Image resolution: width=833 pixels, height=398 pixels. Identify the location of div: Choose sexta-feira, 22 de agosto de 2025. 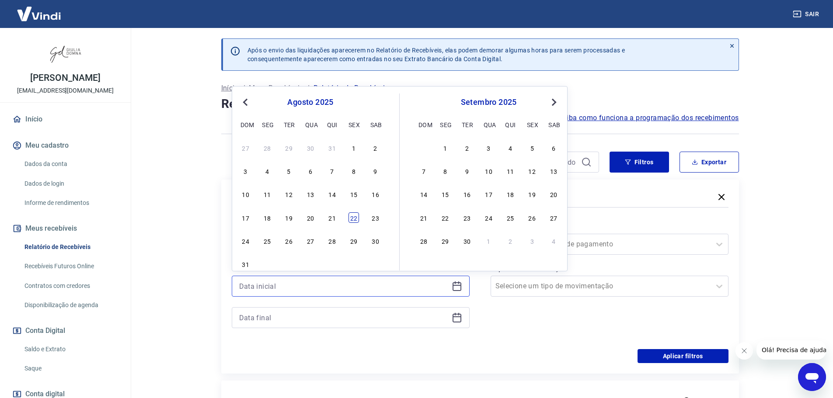
(354, 218).